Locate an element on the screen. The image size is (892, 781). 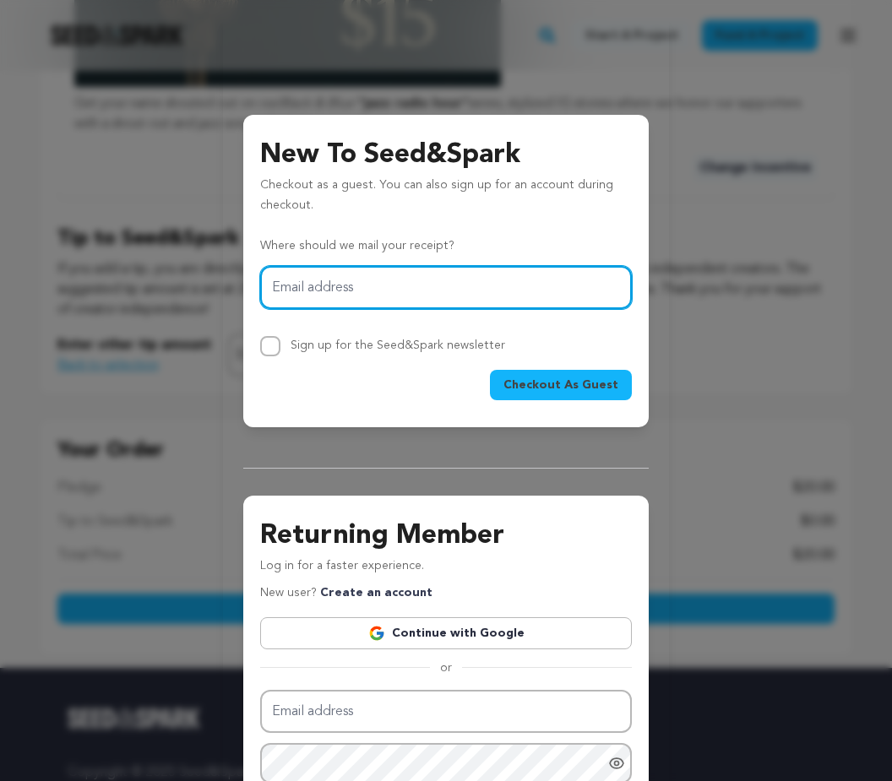
span: Checkout As Guest is located at coordinates (561, 385).